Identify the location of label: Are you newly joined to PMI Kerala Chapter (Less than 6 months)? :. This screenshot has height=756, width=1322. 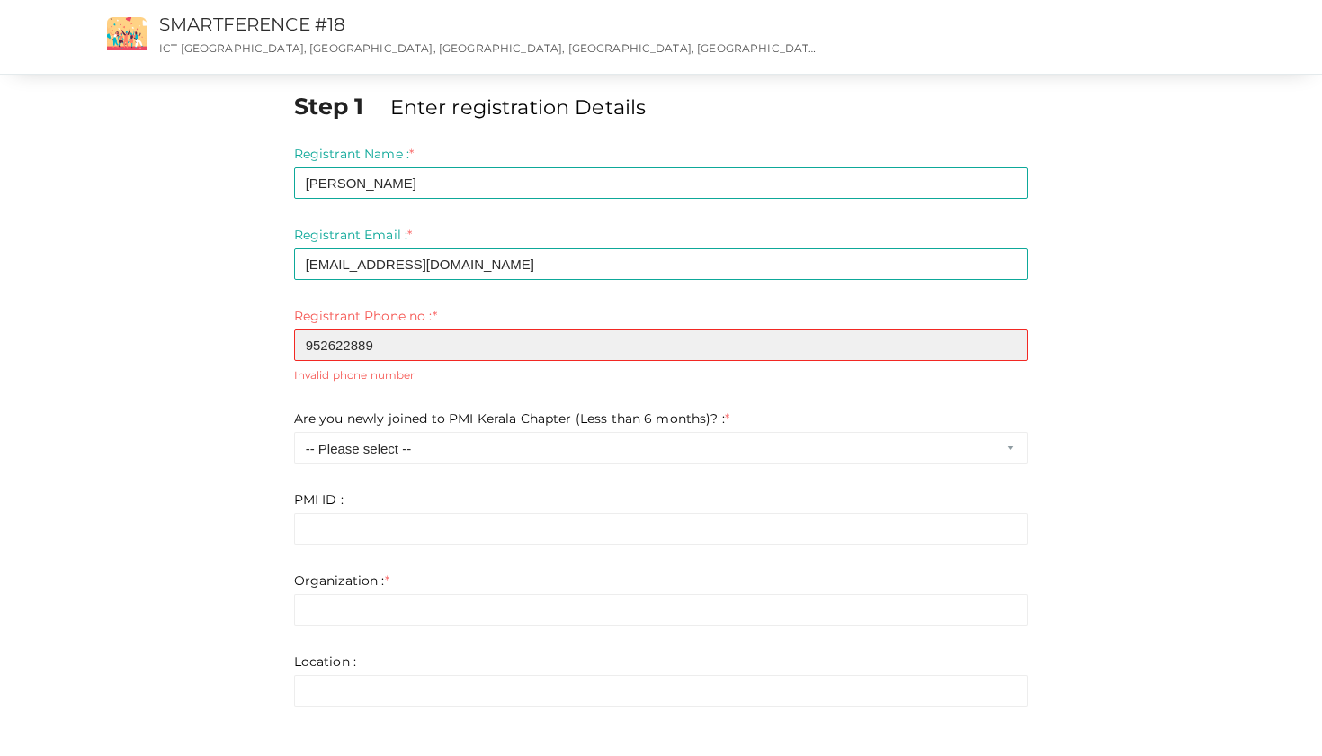
(512, 418).